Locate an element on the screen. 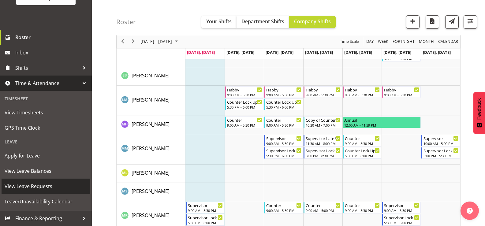  div: 11:30 AM - 8:00 PM is located at coordinates (323, 144).